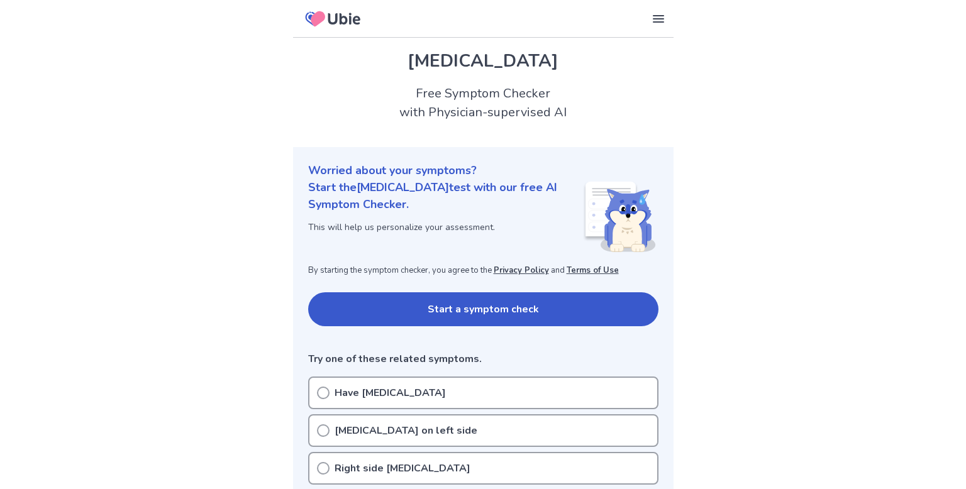 This screenshot has width=966, height=489. I want to click on p: By starting the symptom checker, you agree to the and, so click(483, 271).